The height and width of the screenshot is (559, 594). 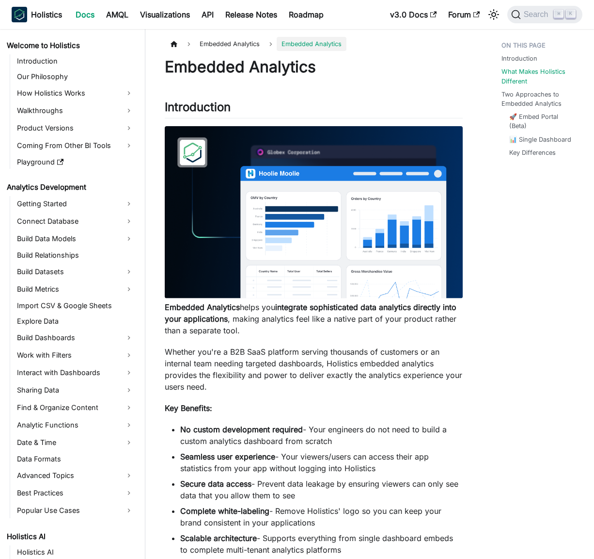 What do you see at coordinates (85, 15) in the screenshot?
I see `a: Docs` at bounding box center [85, 15].